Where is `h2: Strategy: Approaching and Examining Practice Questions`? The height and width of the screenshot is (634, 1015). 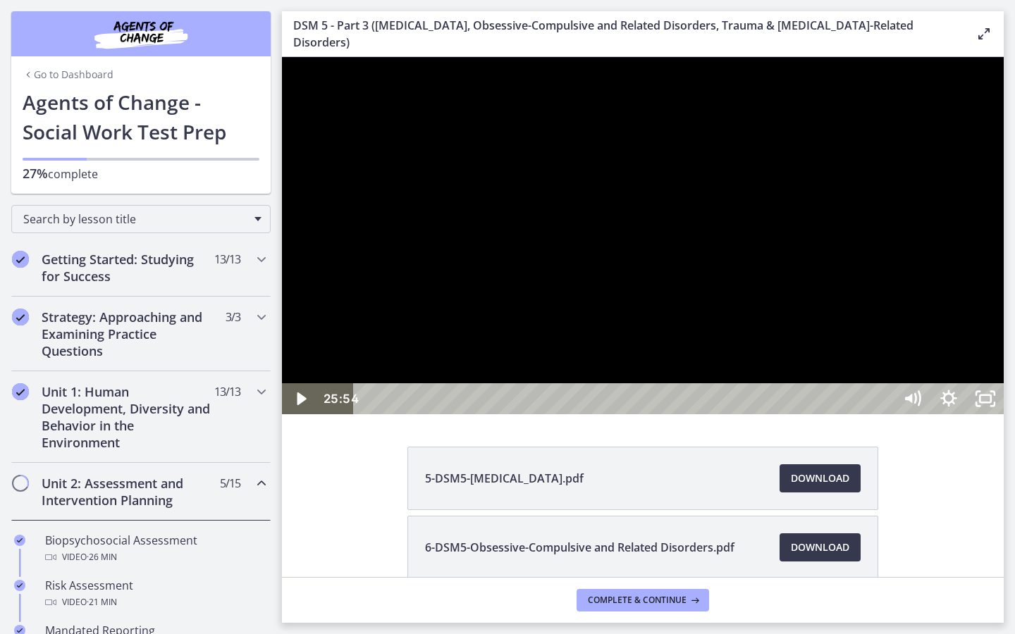
h2: Strategy: Approaching and Examining Practice Questions is located at coordinates (128, 334).